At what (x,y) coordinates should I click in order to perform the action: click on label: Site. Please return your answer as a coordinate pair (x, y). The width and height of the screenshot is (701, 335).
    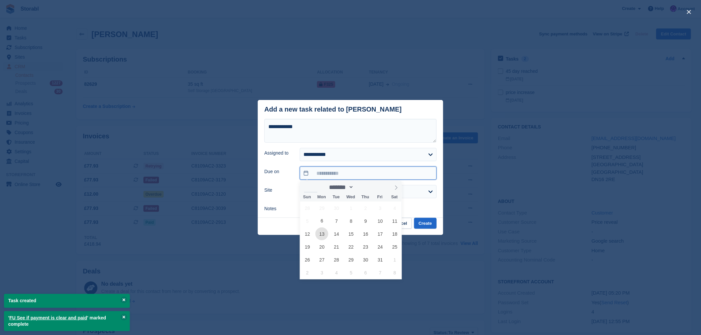
    Looking at the image, I should click on (278, 190).